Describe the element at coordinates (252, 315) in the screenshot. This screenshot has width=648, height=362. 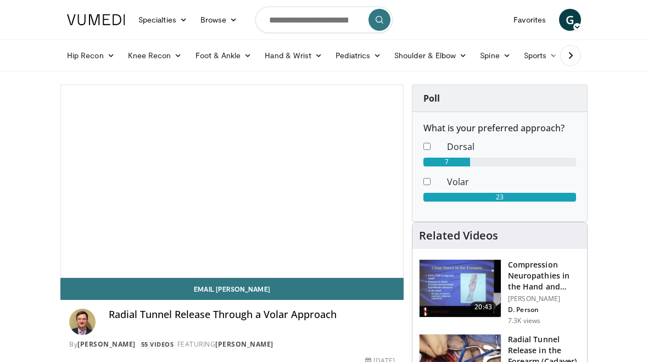
I see `h4: Radial Tunnel Release Through a Volar Approach` at that location.